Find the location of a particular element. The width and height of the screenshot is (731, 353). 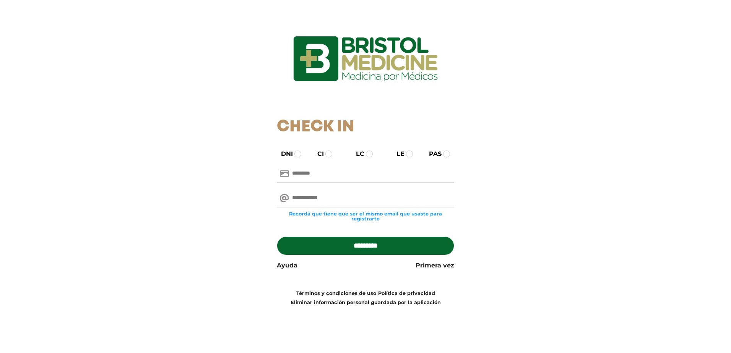

a: Política de privacidad is located at coordinates (406, 293).